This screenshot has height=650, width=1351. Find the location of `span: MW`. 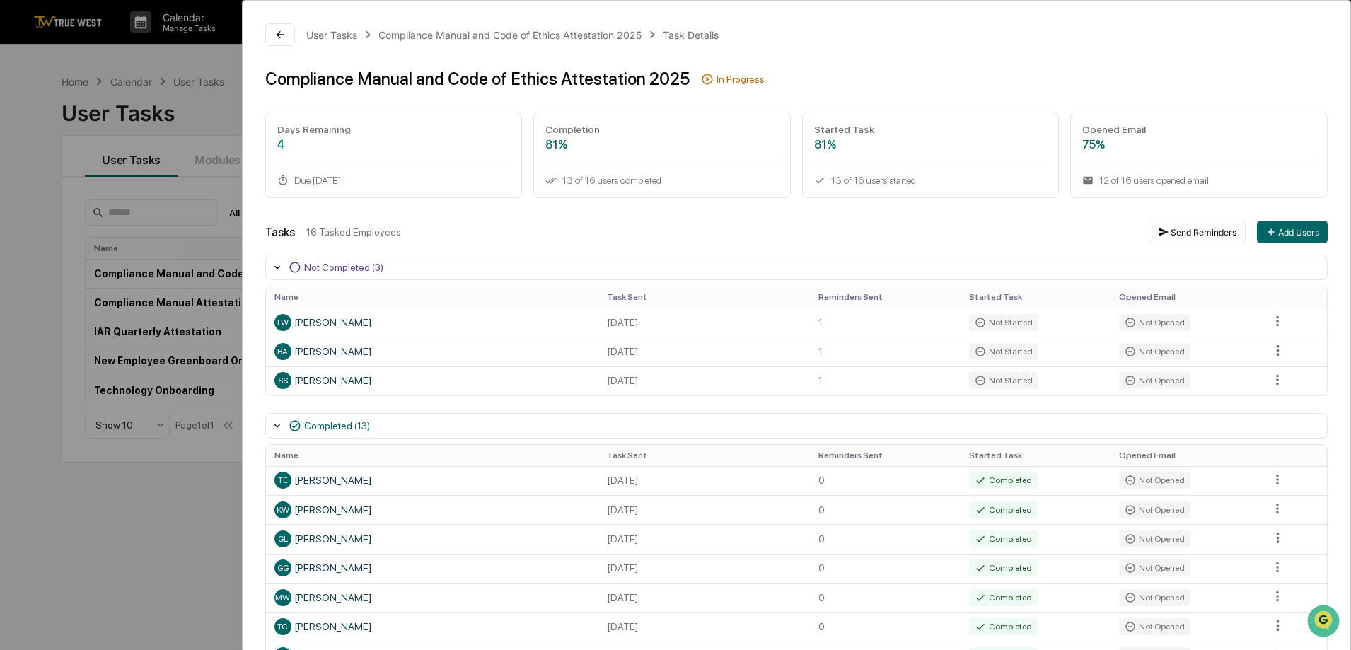

span: MW is located at coordinates (282, 598).